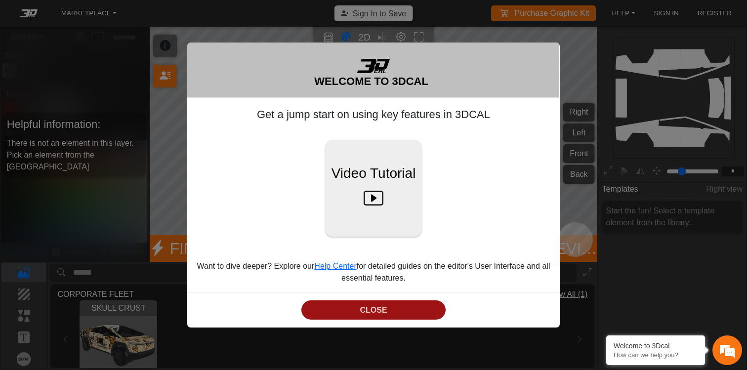 Image resolution: width=747 pixels, height=370 pixels. What do you see at coordinates (335, 266) in the screenshot?
I see `a: Help Center` at bounding box center [335, 266].